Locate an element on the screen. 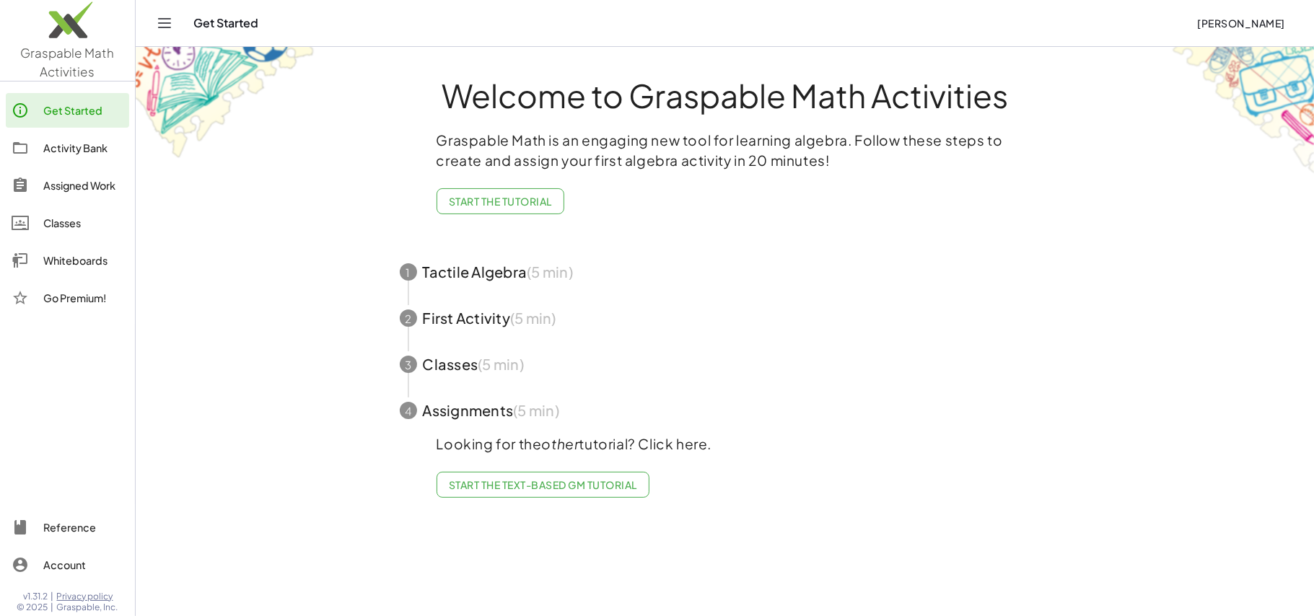 The width and height of the screenshot is (1314, 616). div: Whiteboards is located at coordinates (83, 261).